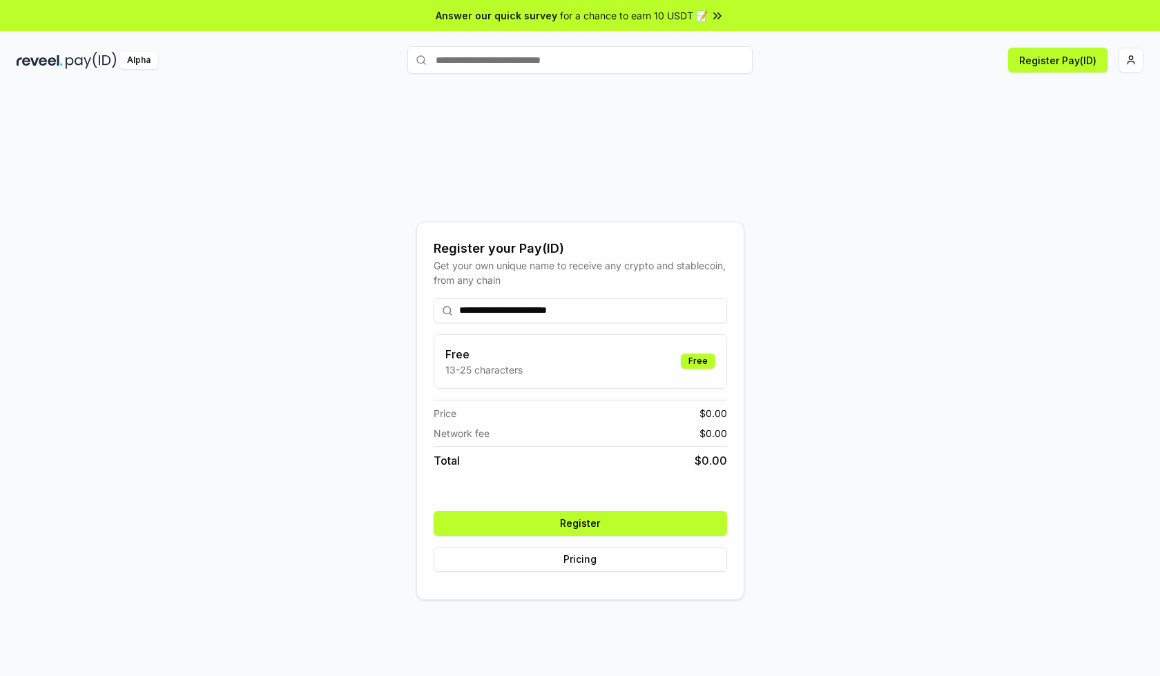 Image resolution: width=1160 pixels, height=676 pixels. I want to click on button: Pricing, so click(580, 559).